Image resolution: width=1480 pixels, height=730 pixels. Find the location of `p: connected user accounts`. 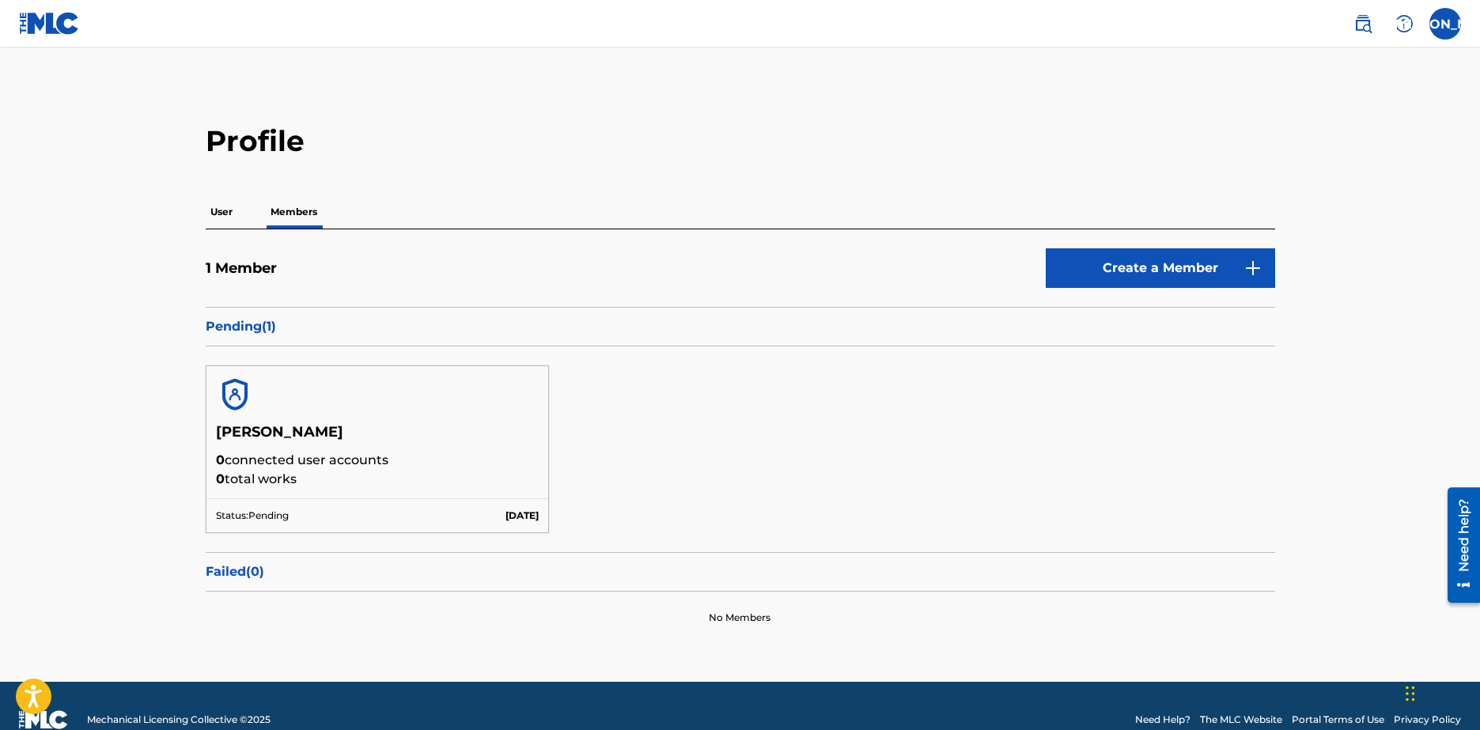

p: connected user accounts is located at coordinates (377, 460).